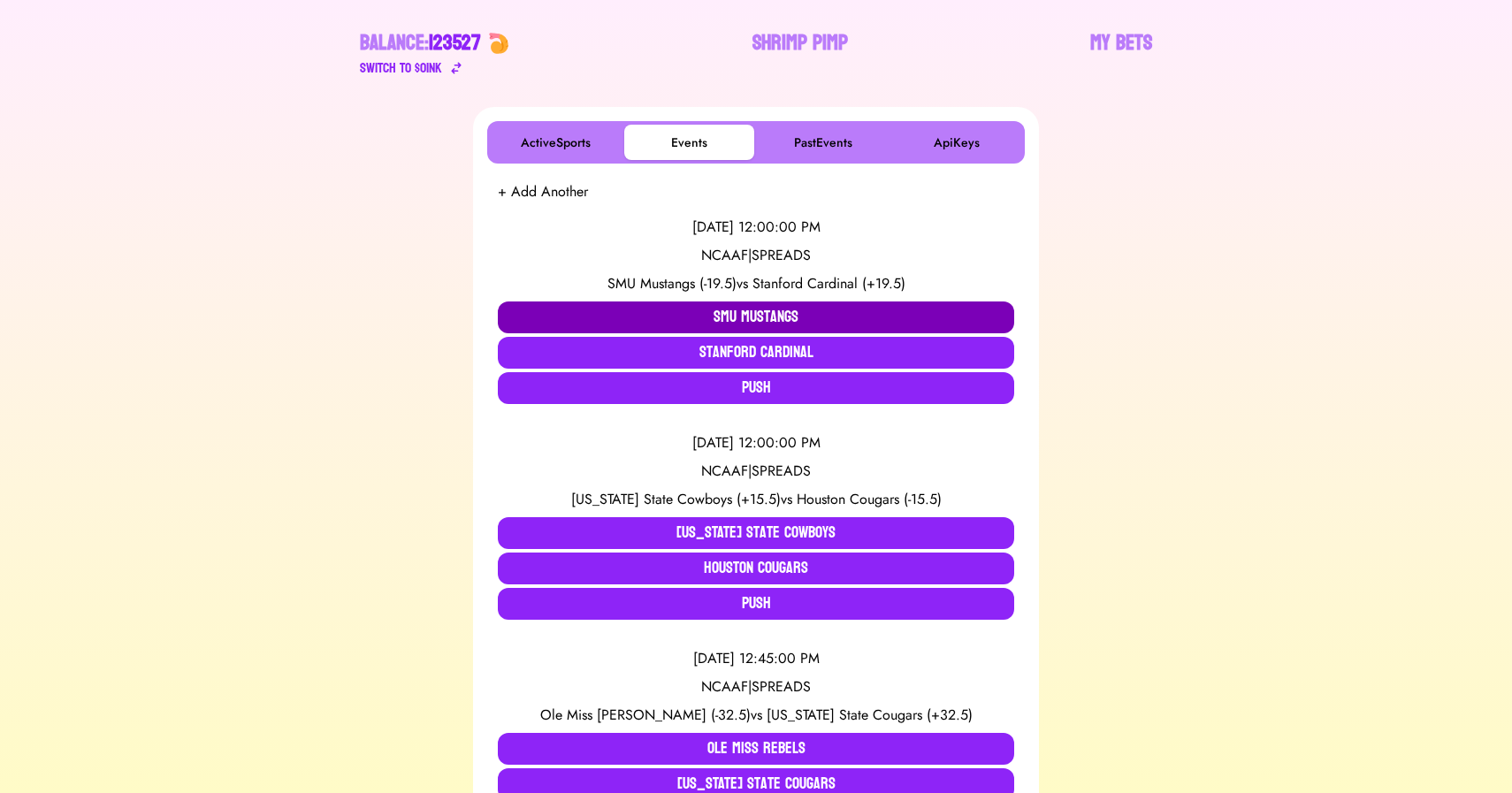 The image size is (1512, 793). I want to click on button: PastEvents, so click(822, 142).